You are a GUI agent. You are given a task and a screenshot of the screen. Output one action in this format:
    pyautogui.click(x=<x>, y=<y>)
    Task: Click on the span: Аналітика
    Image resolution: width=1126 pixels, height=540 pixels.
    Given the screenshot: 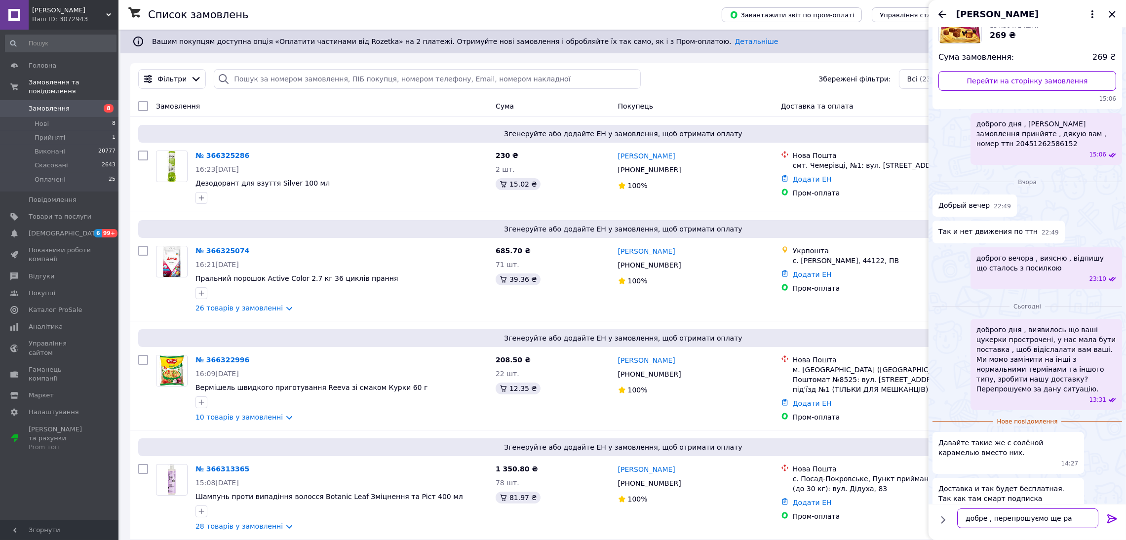 What is the action you would take?
    pyautogui.click(x=45, y=327)
    